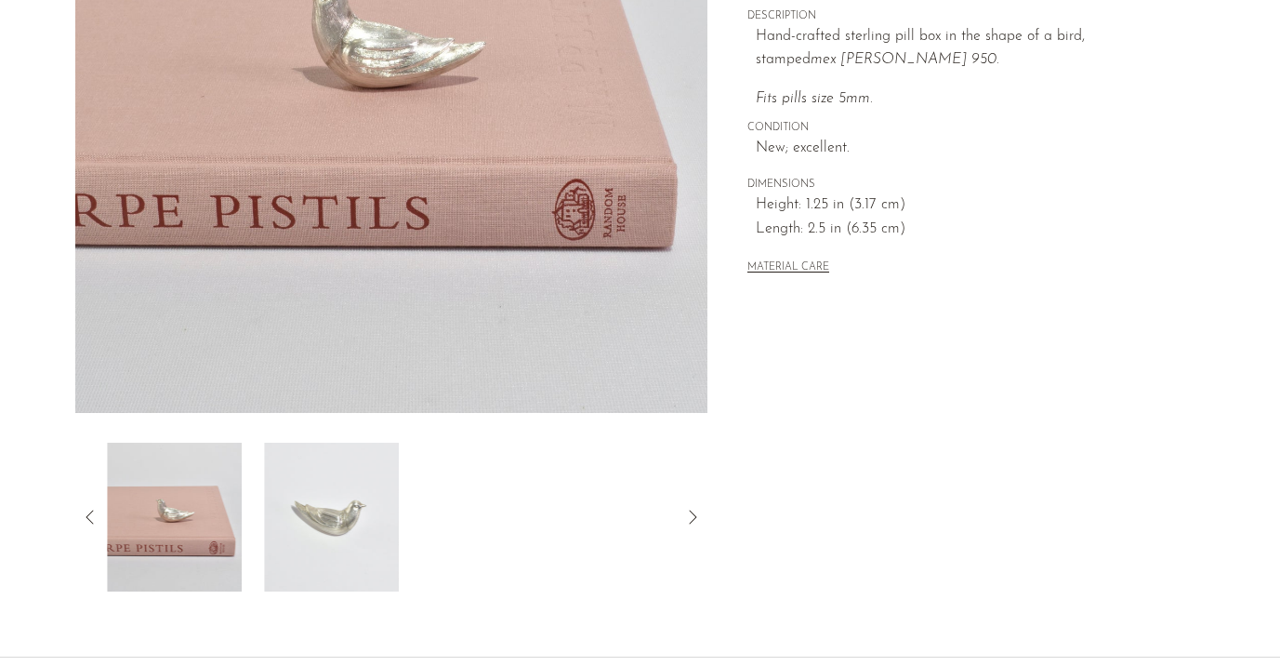 Image resolution: width=1280 pixels, height=666 pixels. I want to click on span: Length: 2.5 in (6.35 cm), so click(960, 230).